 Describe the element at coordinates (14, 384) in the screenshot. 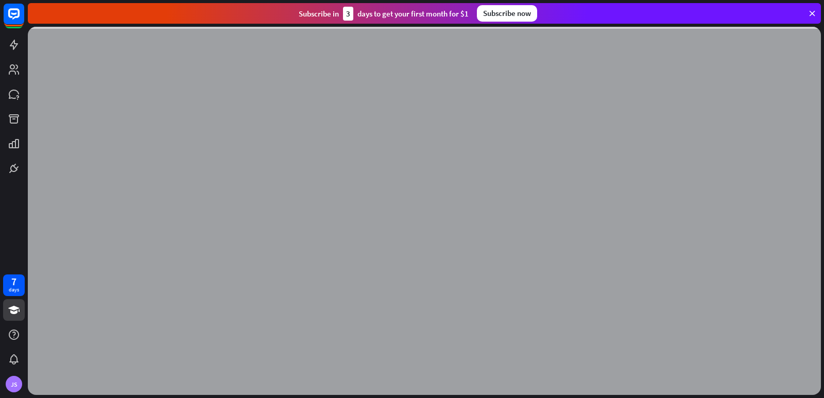

I see `div: JS` at that location.